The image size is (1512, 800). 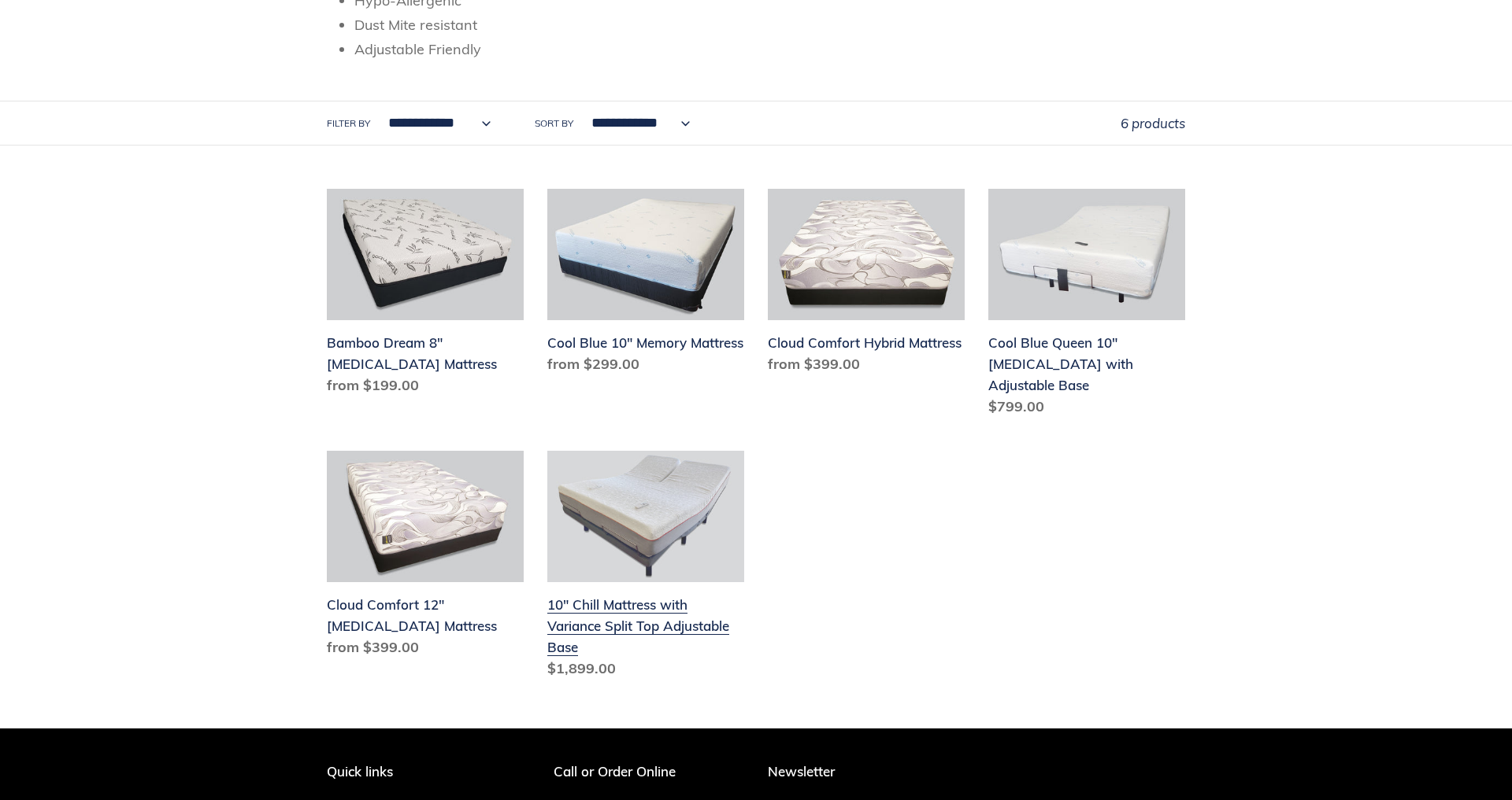 I want to click on a: Cloud Comfort Hybrid Mattress, so click(x=867, y=284).